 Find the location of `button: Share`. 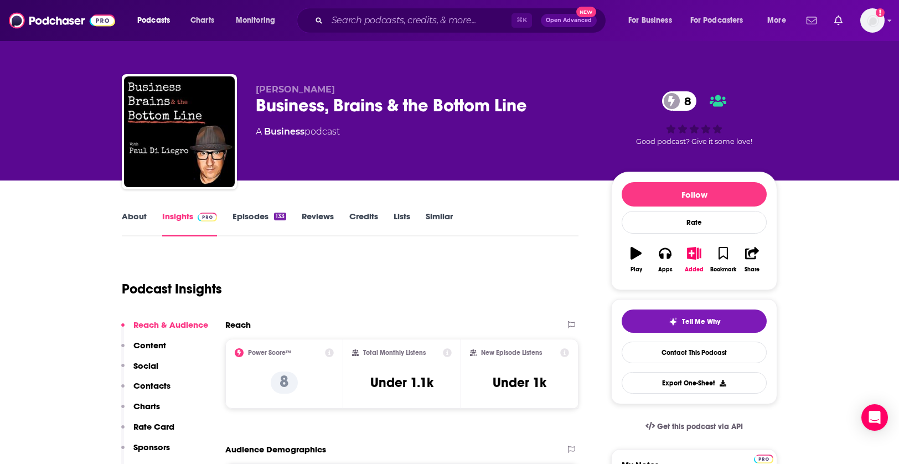

button: Share is located at coordinates (752, 259).